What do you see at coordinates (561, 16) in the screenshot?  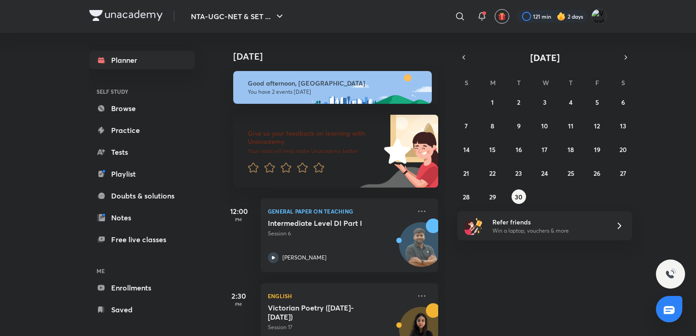 I see `img: streak` at bounding box center [561, 16].